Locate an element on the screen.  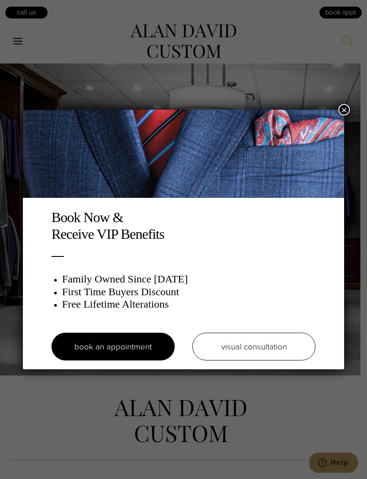
a: book an appointment is located at coordinates (113, 346).